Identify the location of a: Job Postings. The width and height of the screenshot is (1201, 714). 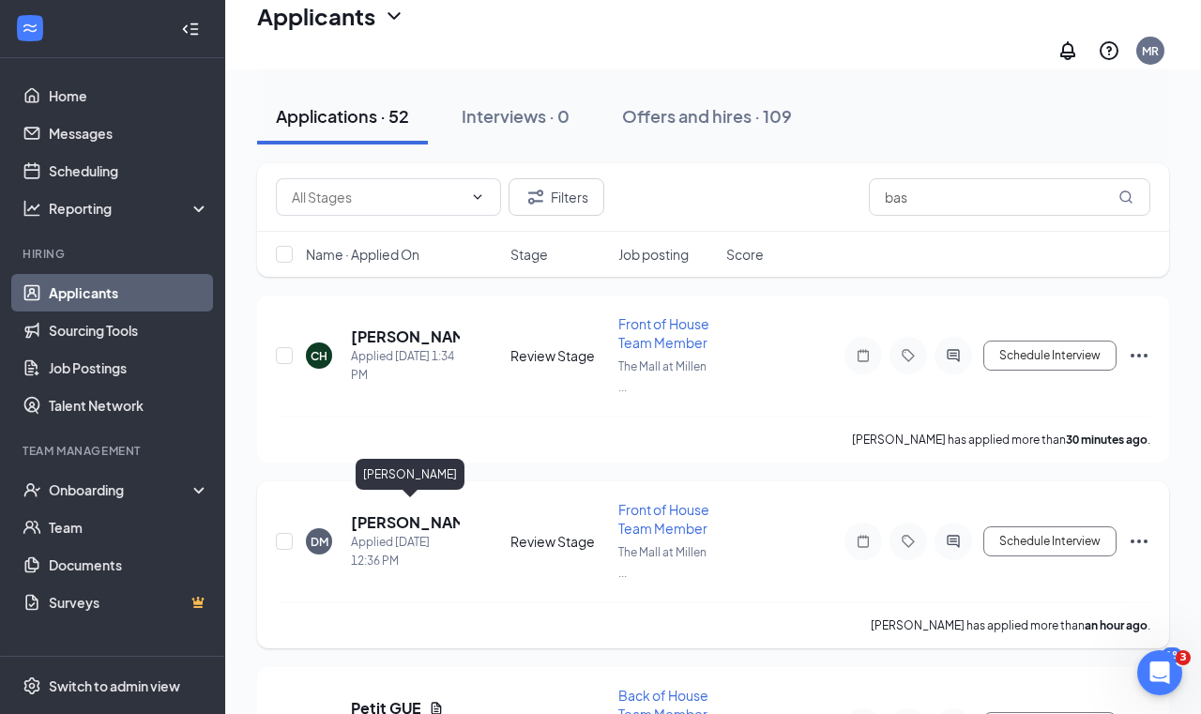
(129, 368).